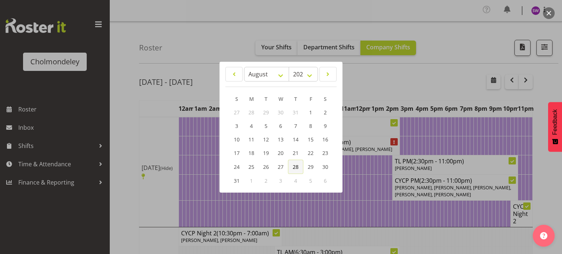 Image resolution: width=562 pixels, height=254 pixels. I want to click on span: 25, so click(252, 167).